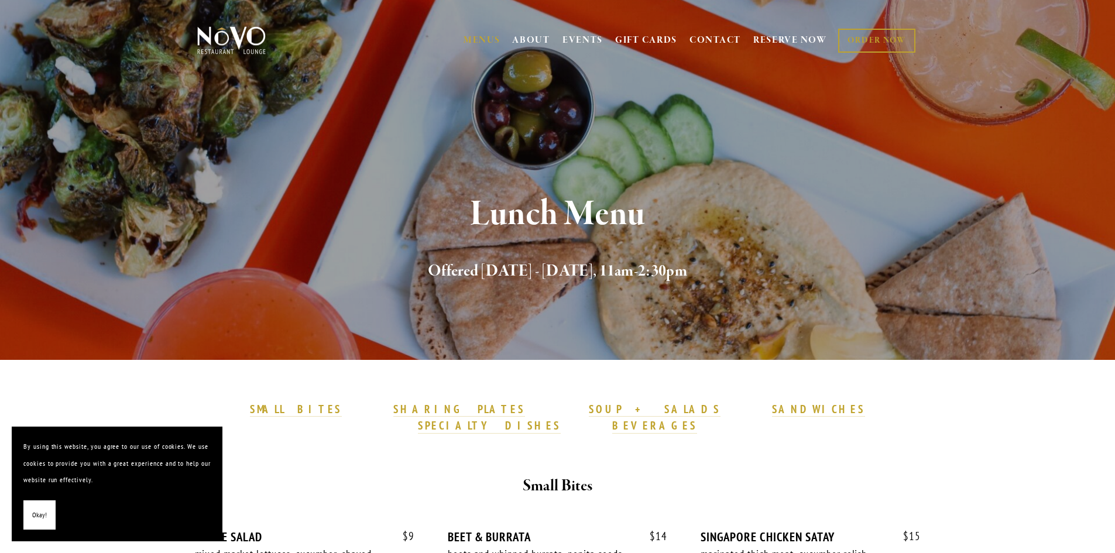 The height and width of the screenshot is (553, 1115). What do you see at coordinates (296, 410) in the screenshot?
I see `a: SMALL BITES` at bounding box center [296, 410].